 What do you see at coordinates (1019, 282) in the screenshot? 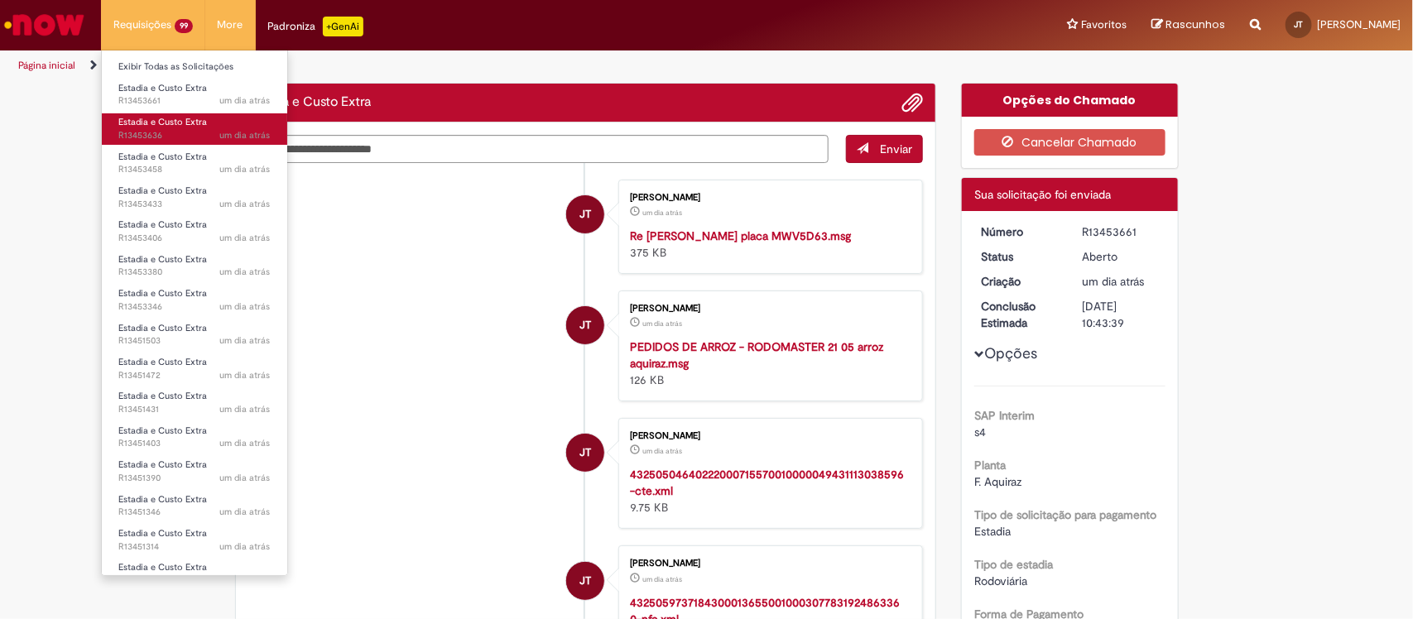
I see `dt: Criação` at bounding box center [1019, 282].